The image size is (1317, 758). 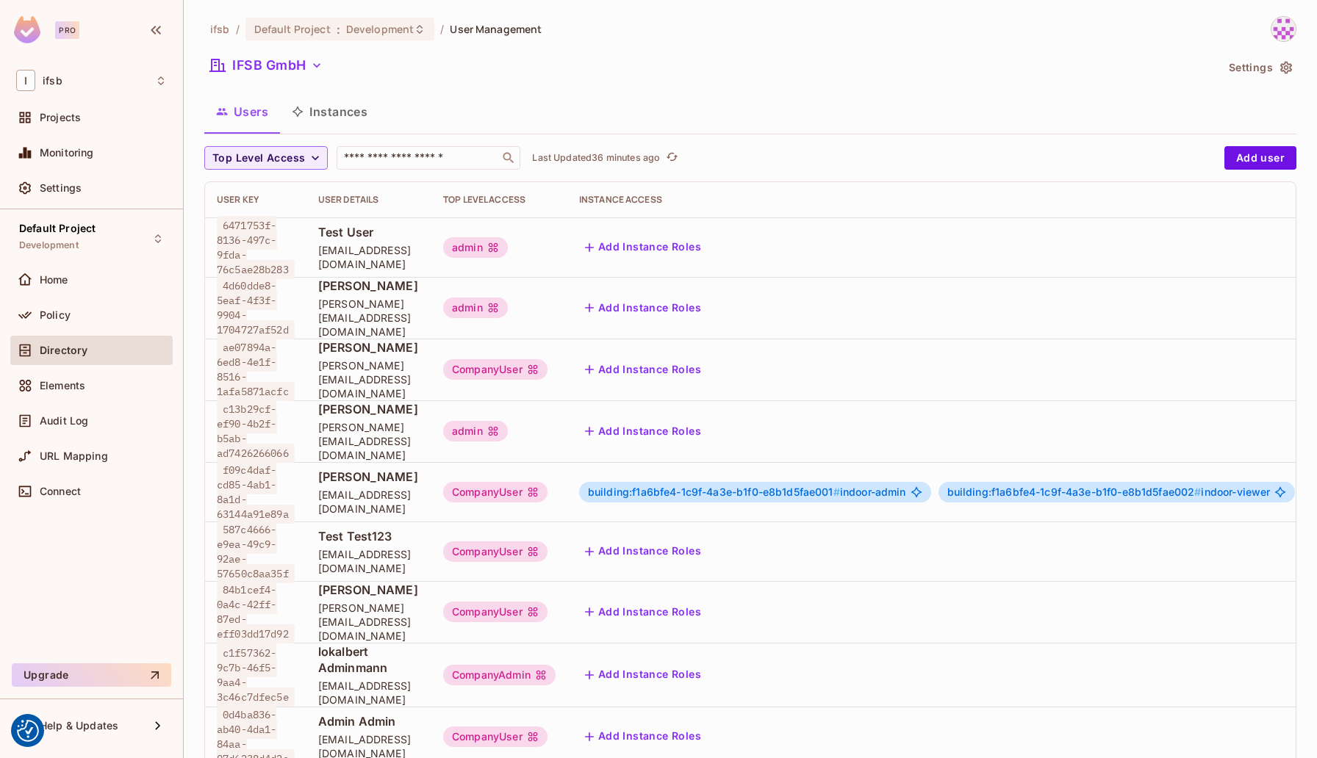 What do you see at coordinates (1260, 68) in the screenshot?
I see `button: Settings` at bounding box center [1260, 68].